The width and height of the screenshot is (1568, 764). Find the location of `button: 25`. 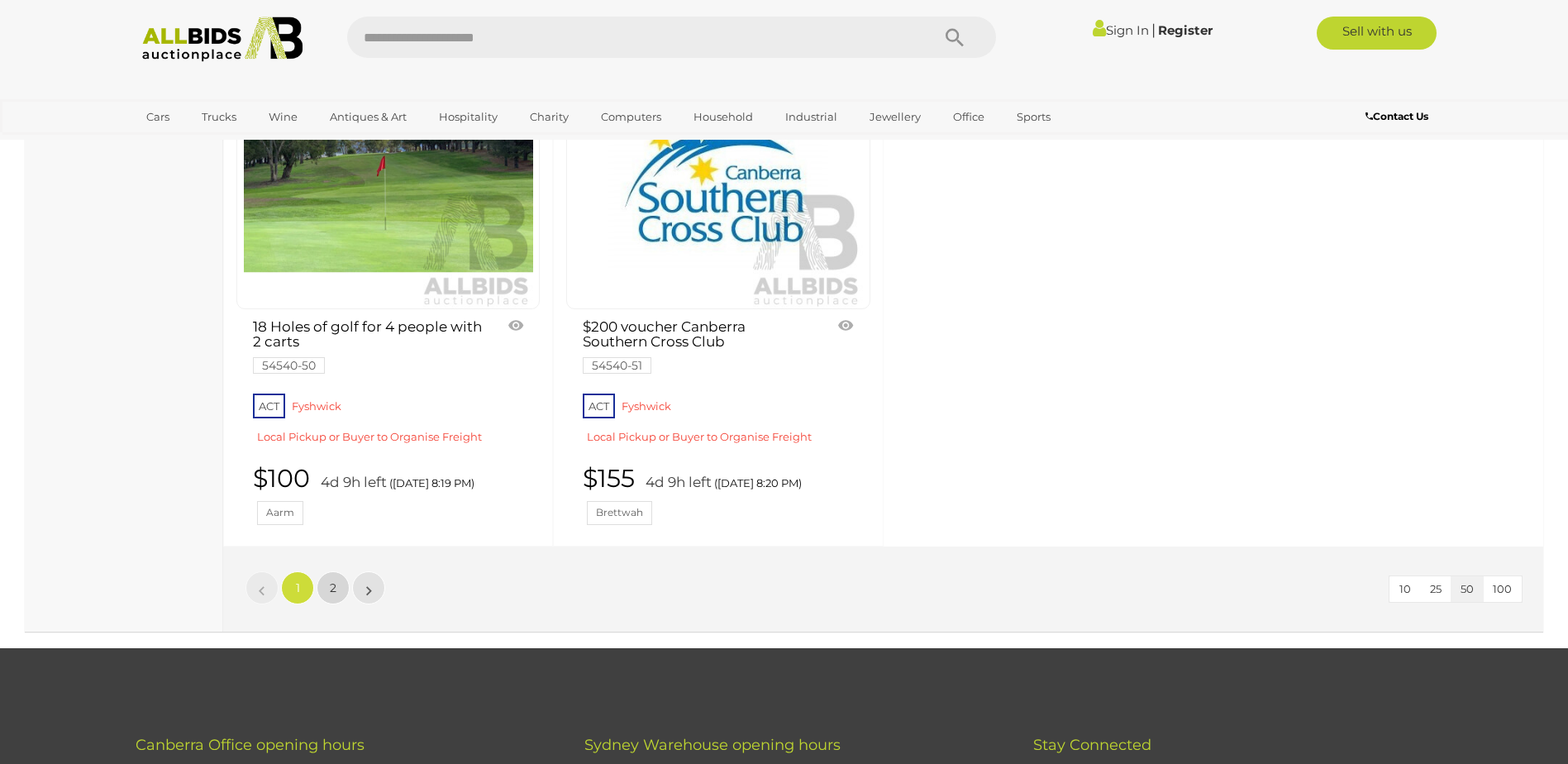

button: 25 is located at coordinates (1436, 588).